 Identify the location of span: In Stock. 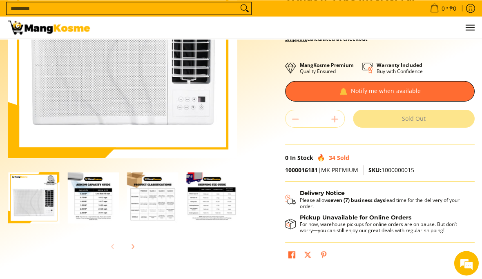
(301, 157).